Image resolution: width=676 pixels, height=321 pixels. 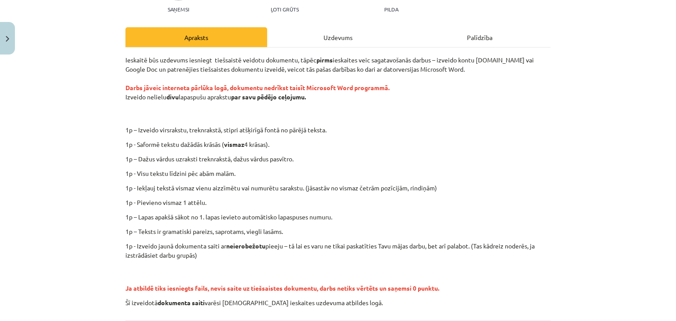 What do you see at coordinates (338, 144) in the screenshot?
I see `p: 1p - Saformē tekstu dažādās krāsās ( 4 krāsas).` at bounding box center [338, 144].